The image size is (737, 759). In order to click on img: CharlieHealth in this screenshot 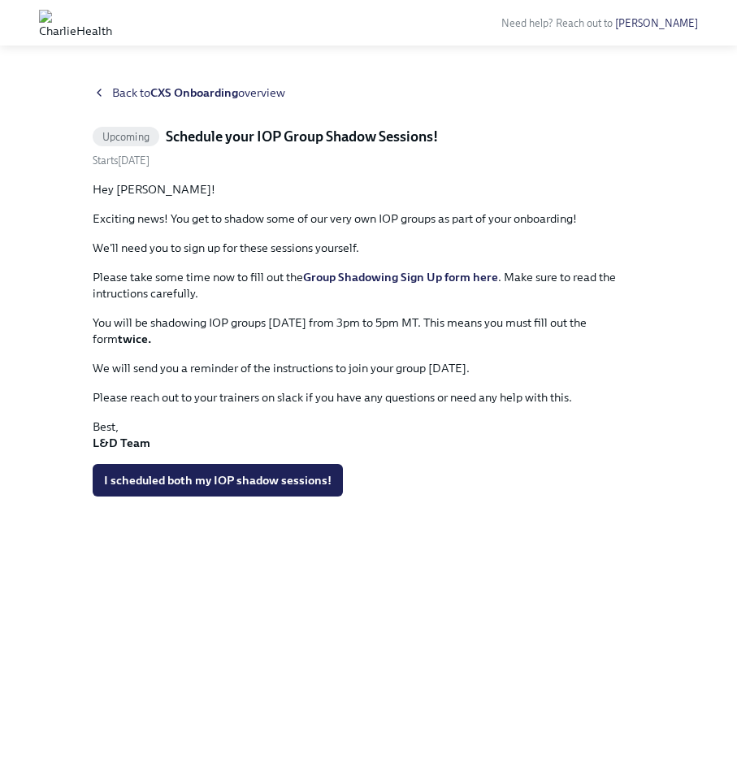, I will do `click(76, 23)`.